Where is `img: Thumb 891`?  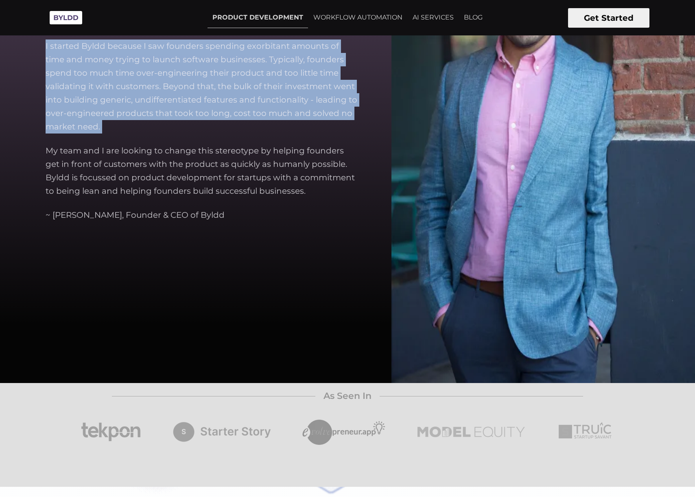
img: Thumb 891 is located at coordinates (344, 432).